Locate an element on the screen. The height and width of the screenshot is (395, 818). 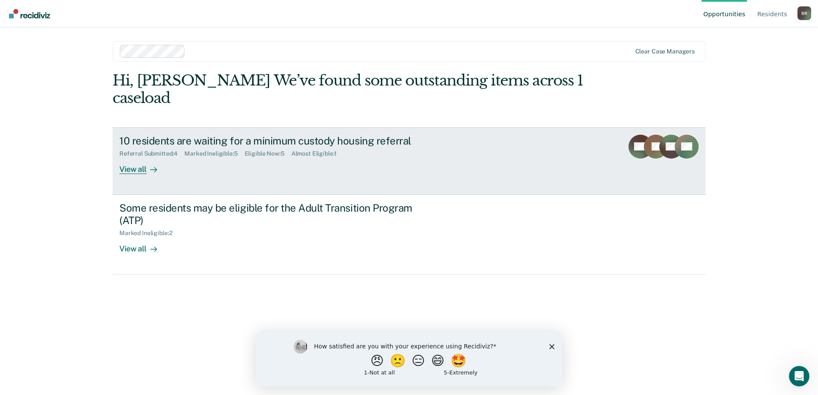
div: Almost Eligible : 1 is located at coordinates (317, 154).